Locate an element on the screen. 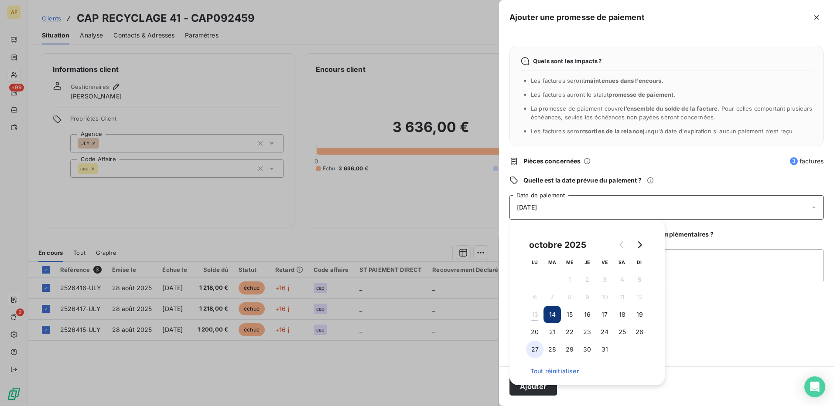 Image resolution: width=834 pixels, height=406 pixels. button: 13 is located at coordinates (535, 315).